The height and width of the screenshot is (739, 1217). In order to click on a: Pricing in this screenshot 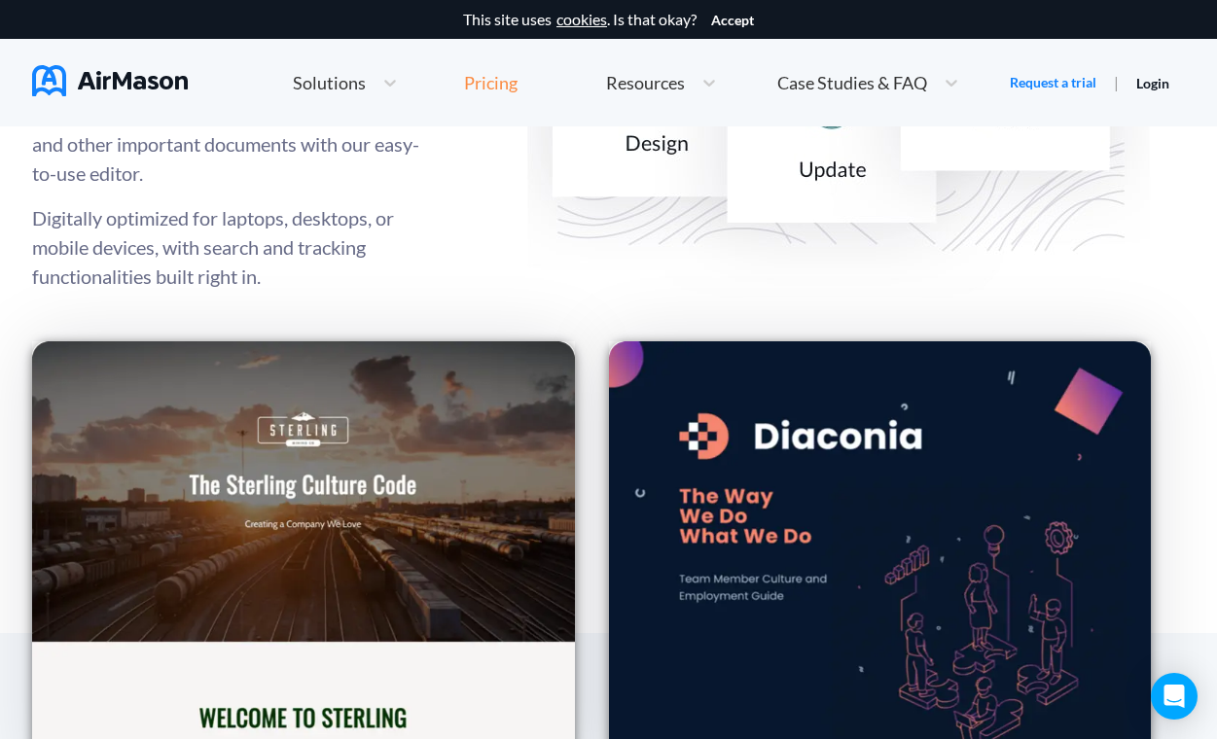, I will do `click(490, 83)`.